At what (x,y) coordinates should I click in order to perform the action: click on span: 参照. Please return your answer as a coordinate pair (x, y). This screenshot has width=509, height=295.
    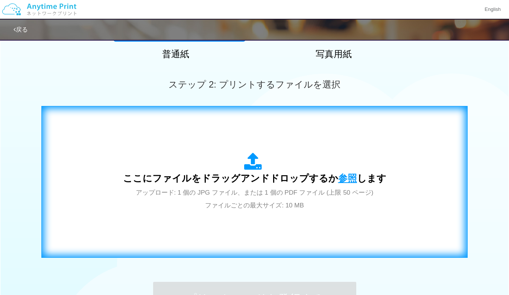
    Looking at the image, I should click on (347, 178).